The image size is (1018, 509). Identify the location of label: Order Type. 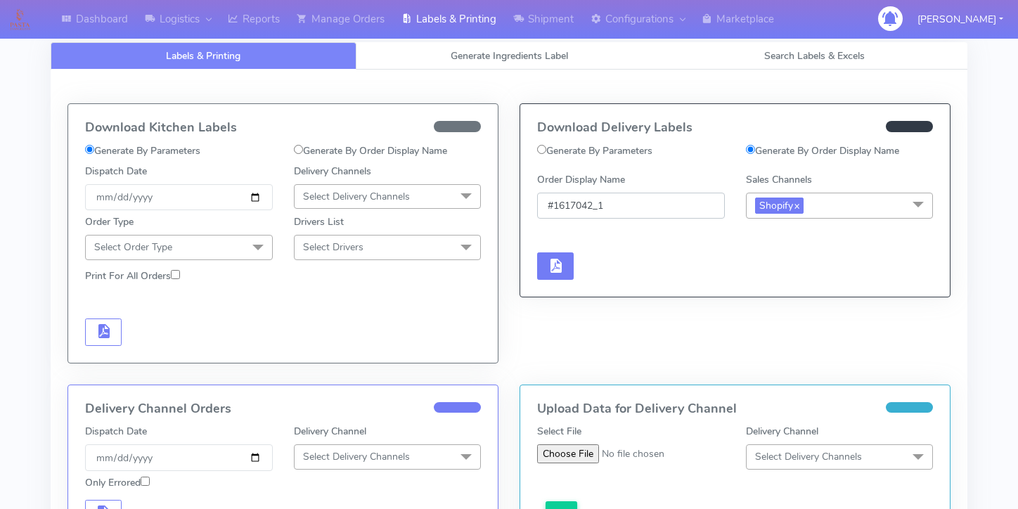
(109, 221).